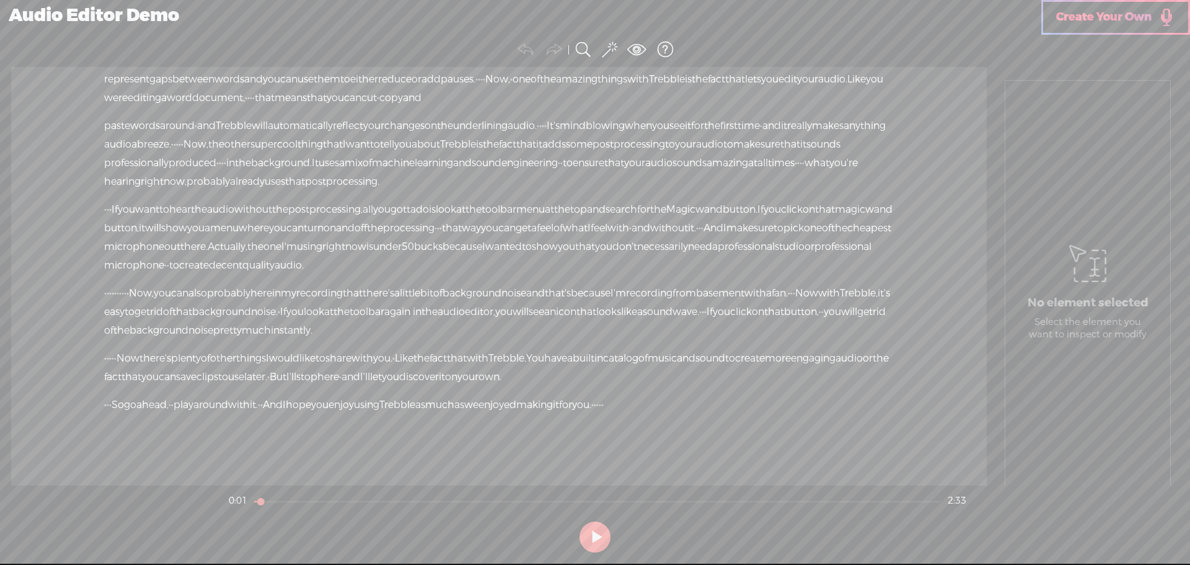 This screenshot has height=565, width=1190. What do you see at coordinates (625, 247) in the screenshot?
I see `span: don't` at bounding box center [625, 247].